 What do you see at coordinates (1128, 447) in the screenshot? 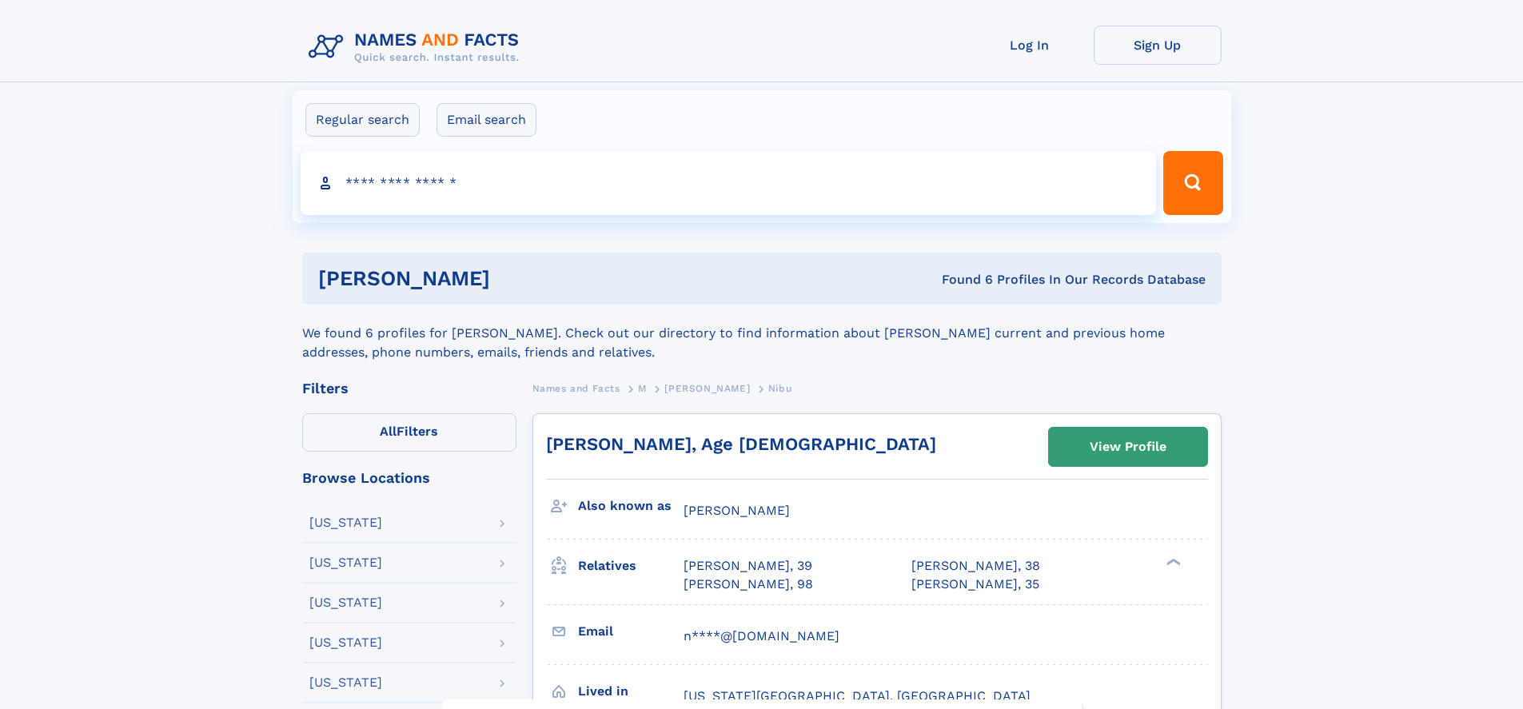
I see `div: View Profile` at bounding box center [1128, 447].